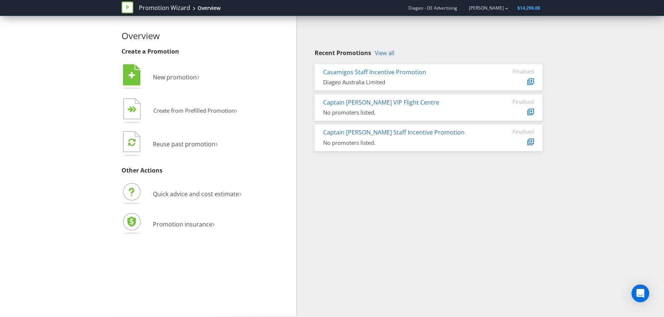 The width and height of the screenshot is (664, 317). What do you see at coordinates (641, 293) in the screenshot?
I see `div: Open Intercom Messenger` at bounding box center [641, 293].